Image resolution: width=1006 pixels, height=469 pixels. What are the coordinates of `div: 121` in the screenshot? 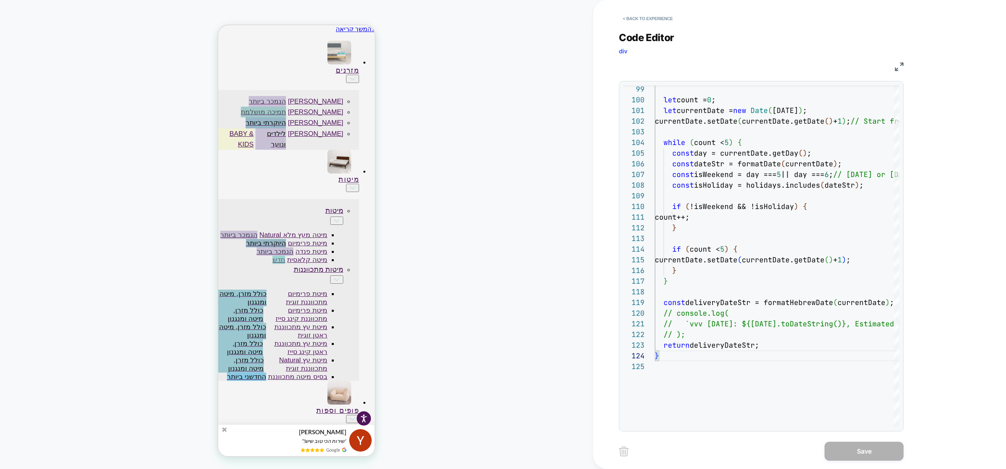 It's located at (634, 324).